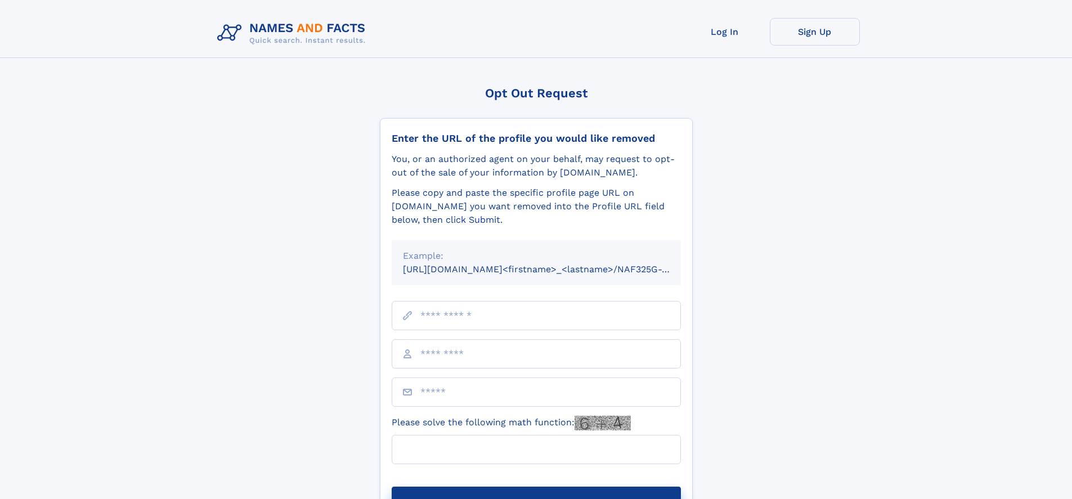 The image size is (1072, 499). What do you see at coordinates (536, 138) in the screenshot?
I see `div: Enter the URL of the profile you would like removed` at bounding box center [536, 138].